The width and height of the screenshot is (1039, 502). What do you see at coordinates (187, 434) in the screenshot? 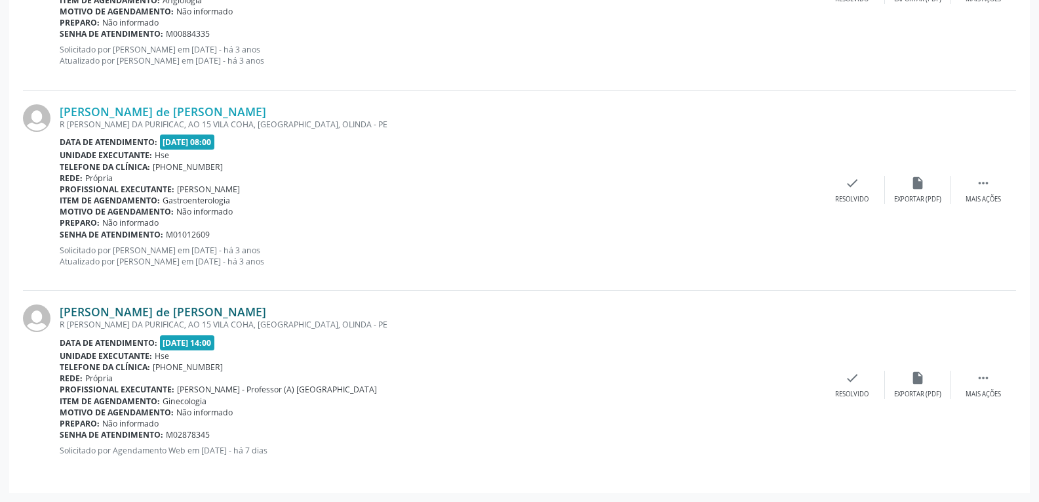
I see `span: M02878345` at bounding box center [187, 434].